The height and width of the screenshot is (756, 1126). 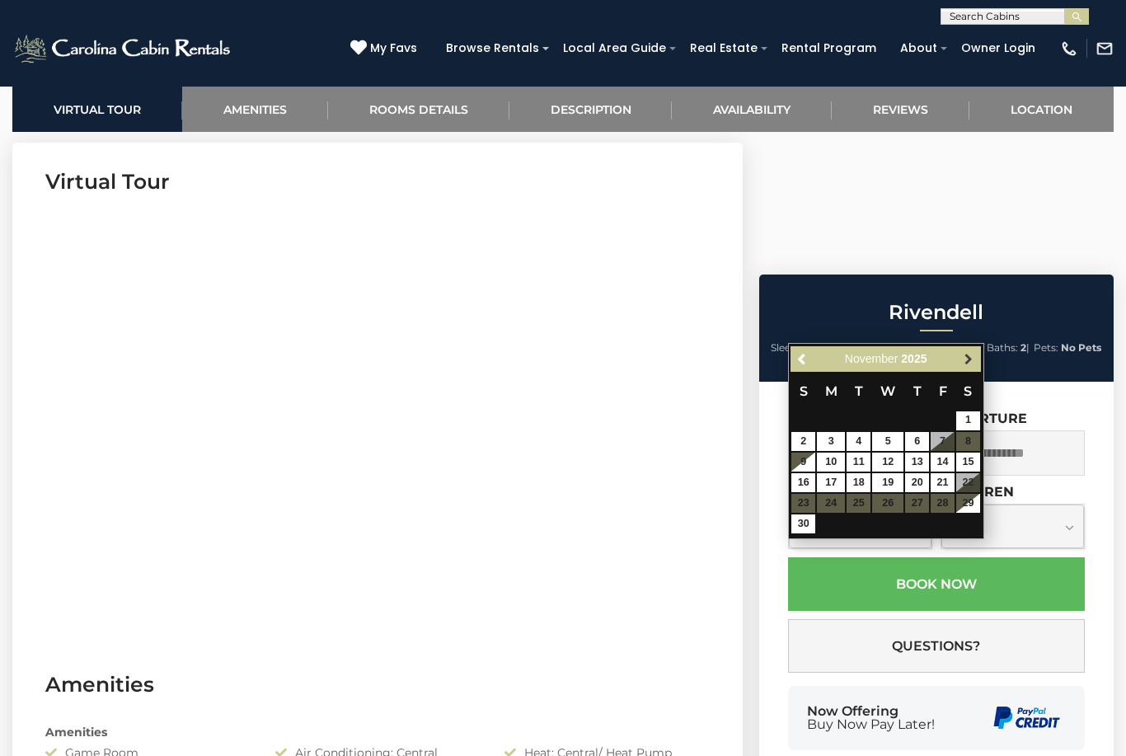 I want to click on span: Monday, so click(x=831, y=391).